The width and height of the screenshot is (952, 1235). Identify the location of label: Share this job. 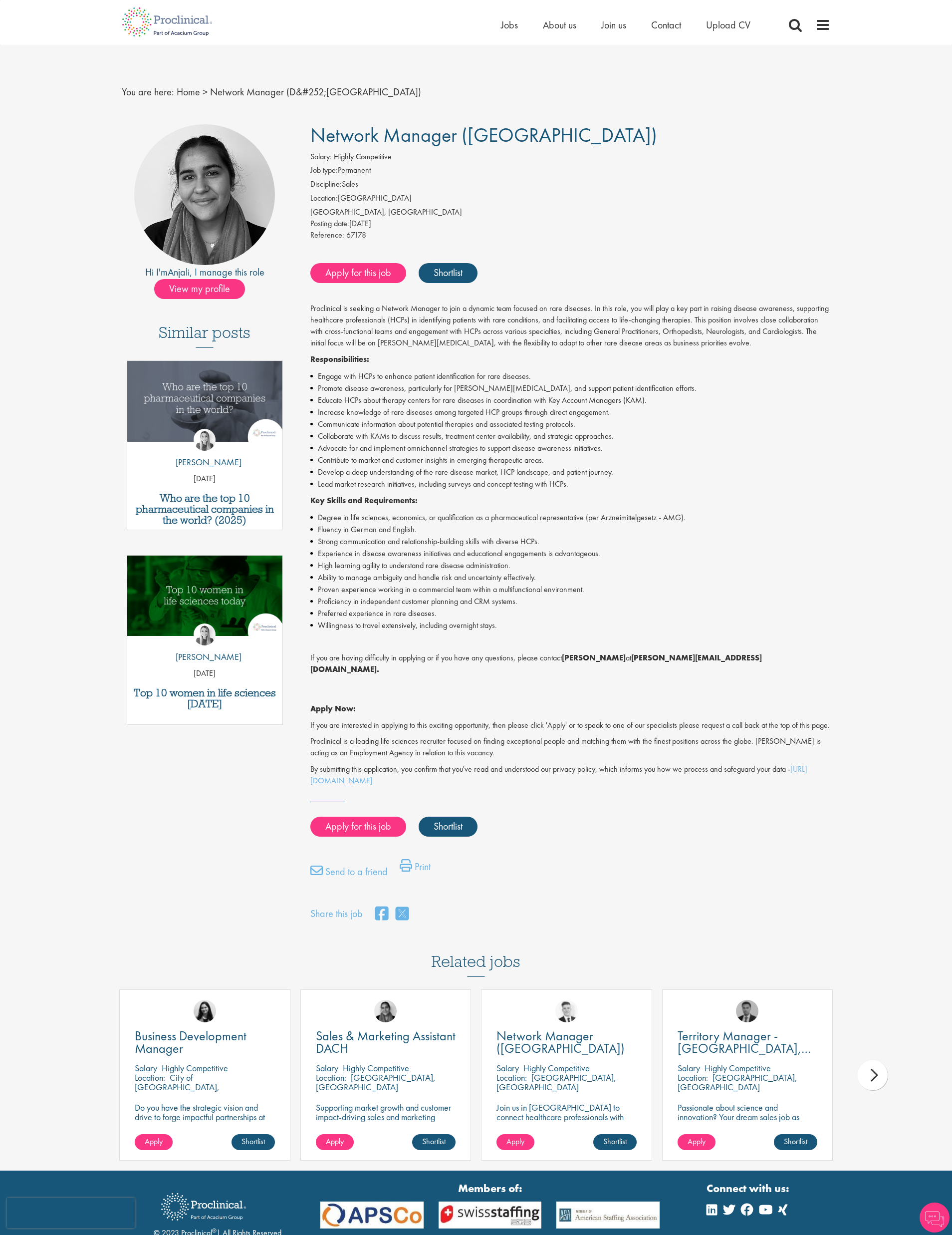
(337, 914).